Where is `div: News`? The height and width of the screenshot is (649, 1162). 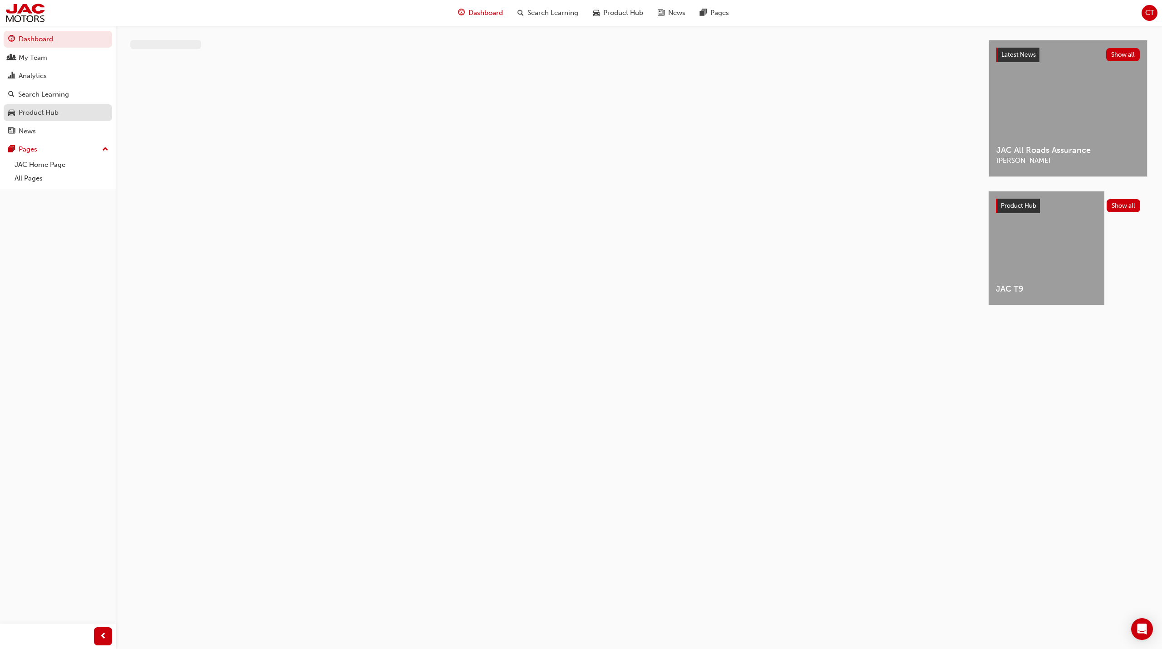
div: News is located at coordinates (27, 131).